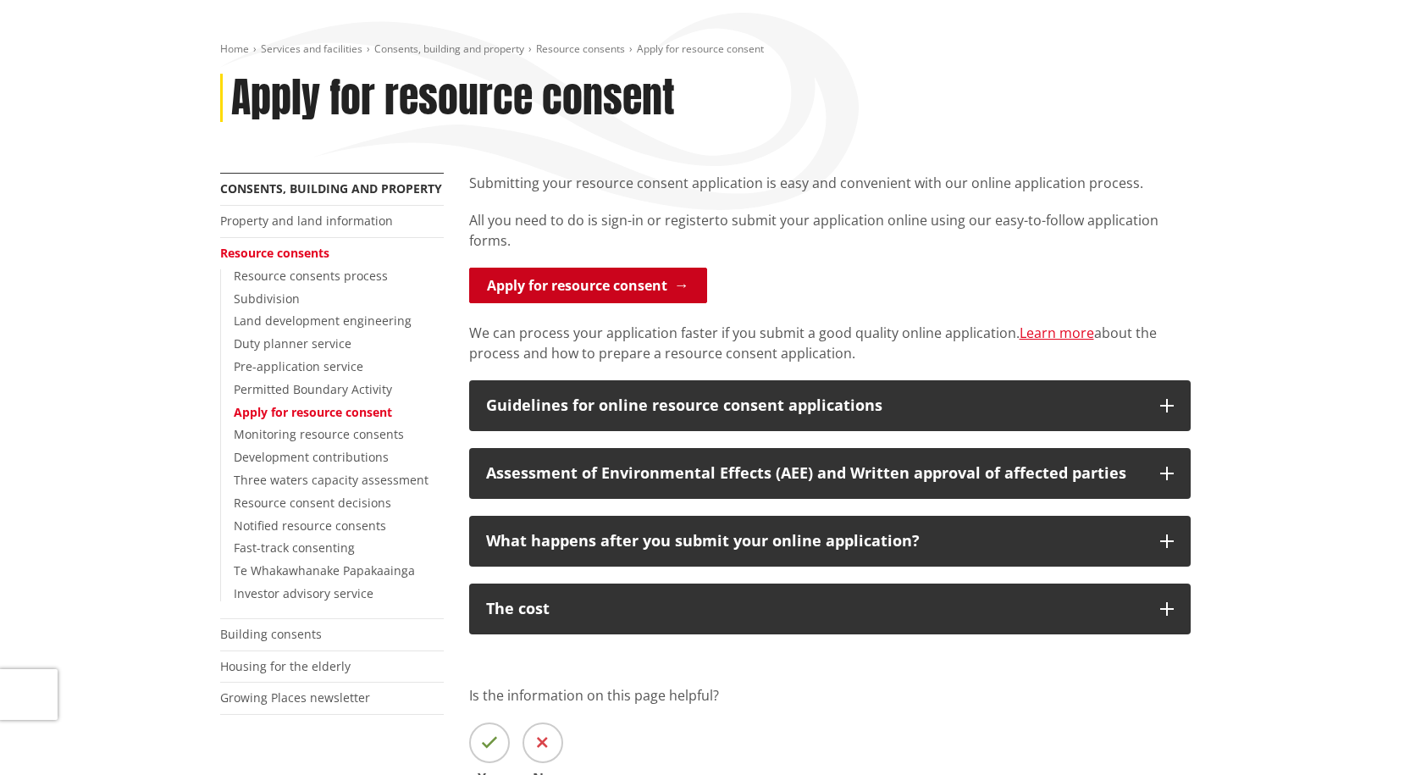 This screenshot has width=1410, height=775. What do you see at coordinates (312, 48) in the screenshot?
I see `a: Services and facilities` at bounding box center [312, 48].